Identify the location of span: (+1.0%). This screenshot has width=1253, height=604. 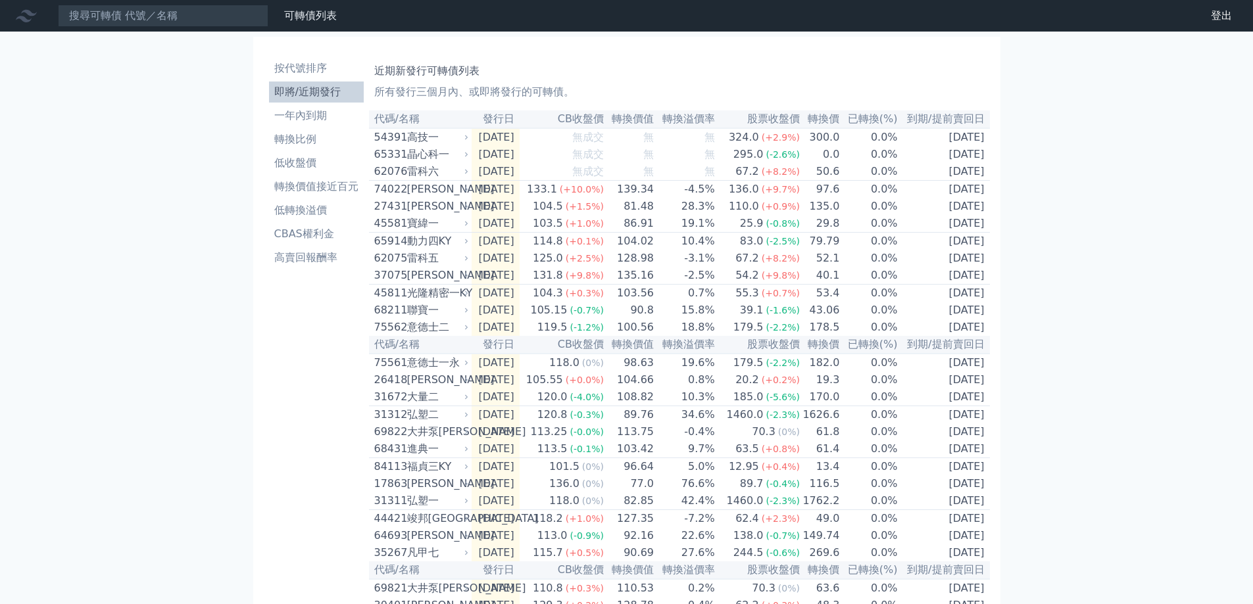
(585, 224).